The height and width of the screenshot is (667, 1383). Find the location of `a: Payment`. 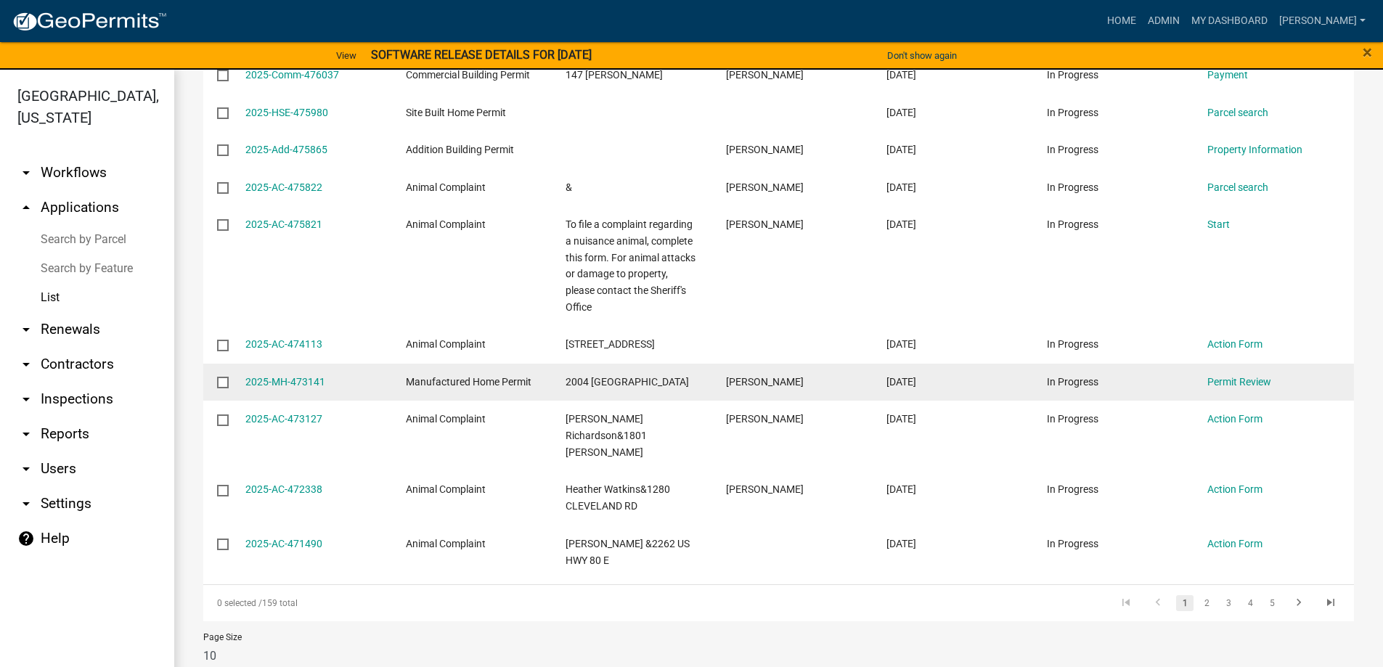

a: Payment is located at coordinates (1228, 75).